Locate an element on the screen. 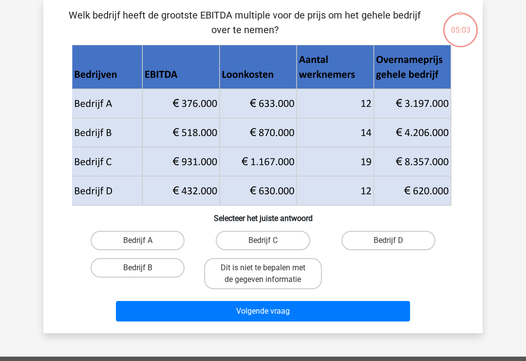 The height and width of the screenshot is (361, 526). button: Volgende vraag is located at coordinates (263, 311).